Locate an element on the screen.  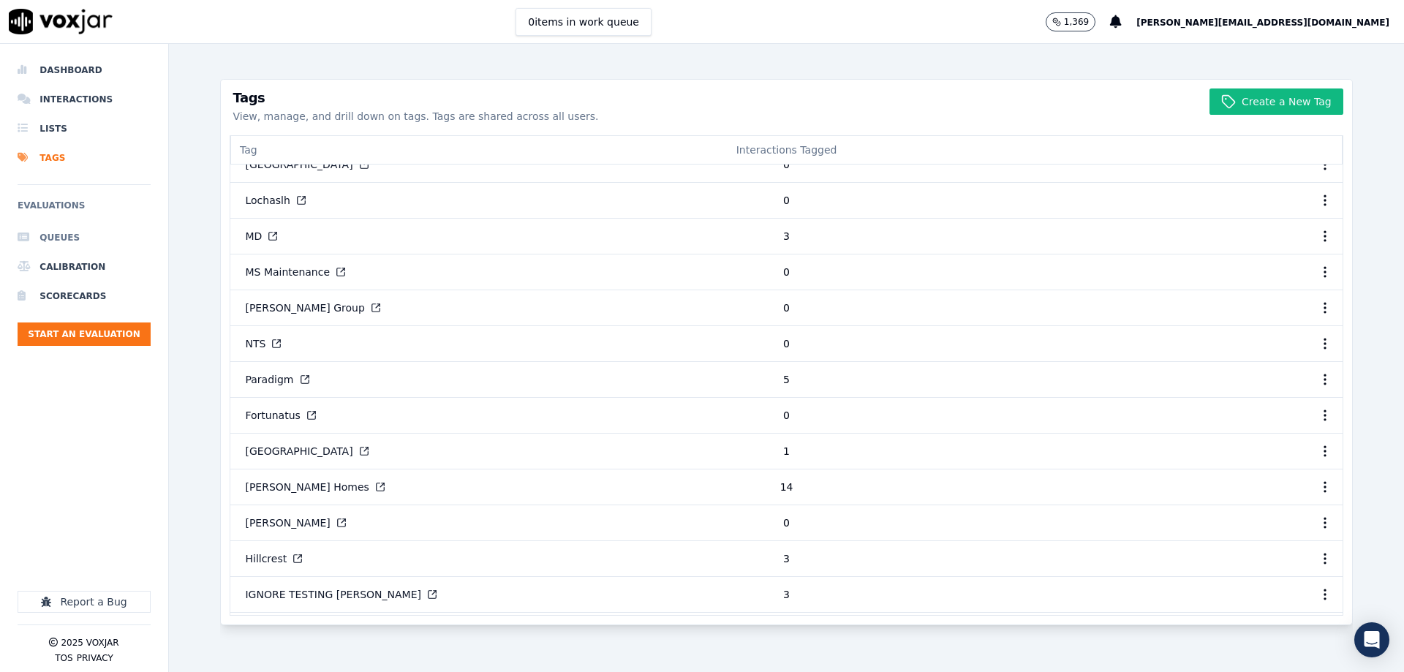
button: Fortunatus is located at coordinates (280, 415).